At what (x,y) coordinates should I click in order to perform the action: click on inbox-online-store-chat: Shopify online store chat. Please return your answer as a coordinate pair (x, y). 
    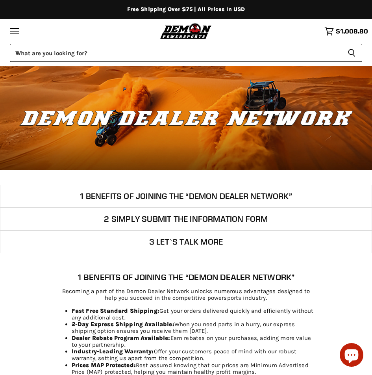
    Looking at the image, I should click on (352, 356).